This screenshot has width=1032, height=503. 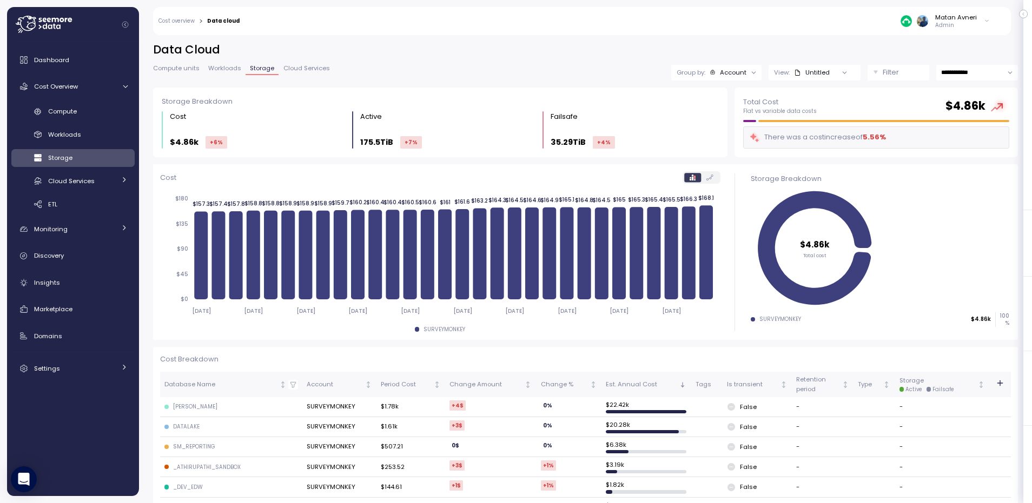 I want to click on tspan: $159.7, so click(x=340, y=203).